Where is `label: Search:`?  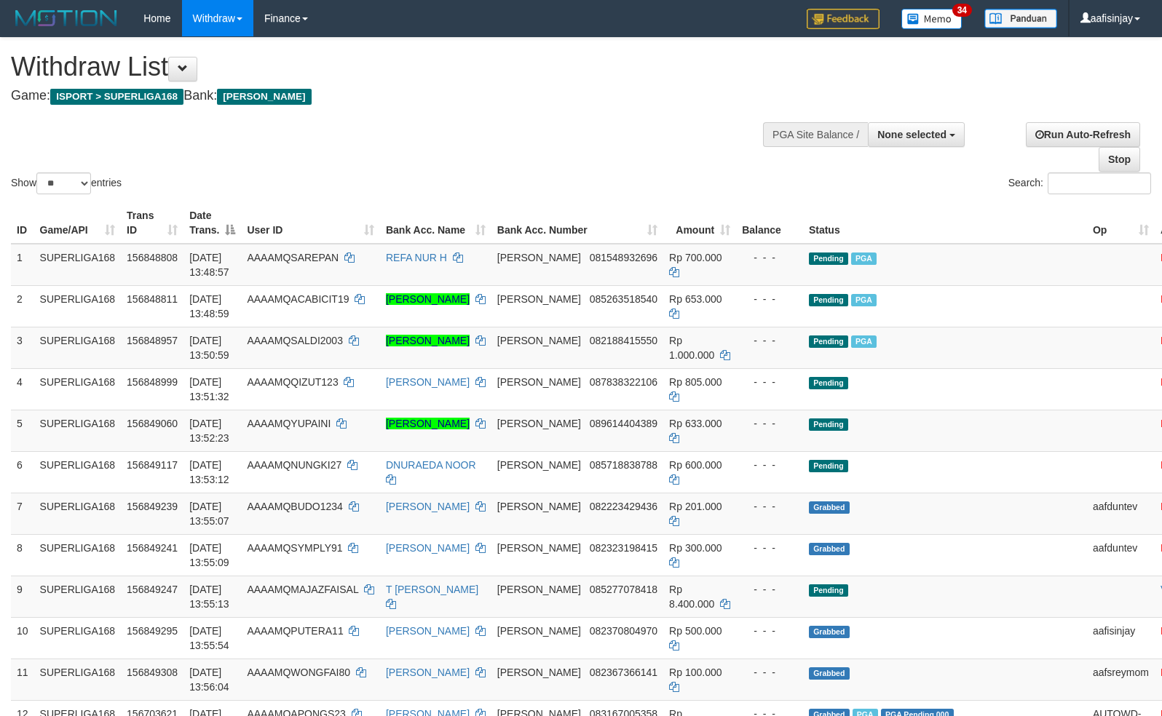
label: Search: is located at coordinates (1079, 183).